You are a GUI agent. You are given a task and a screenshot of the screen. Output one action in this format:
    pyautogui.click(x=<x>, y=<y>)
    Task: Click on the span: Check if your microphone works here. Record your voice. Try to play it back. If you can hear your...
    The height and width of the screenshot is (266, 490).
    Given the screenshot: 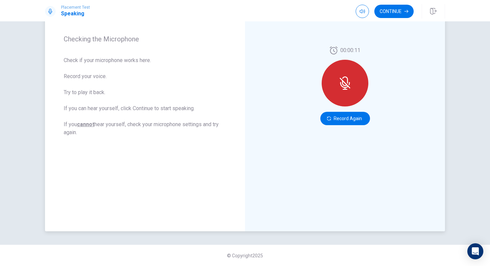 What is the action you would take?
    pyautogui.click(x=145, y=96)
    